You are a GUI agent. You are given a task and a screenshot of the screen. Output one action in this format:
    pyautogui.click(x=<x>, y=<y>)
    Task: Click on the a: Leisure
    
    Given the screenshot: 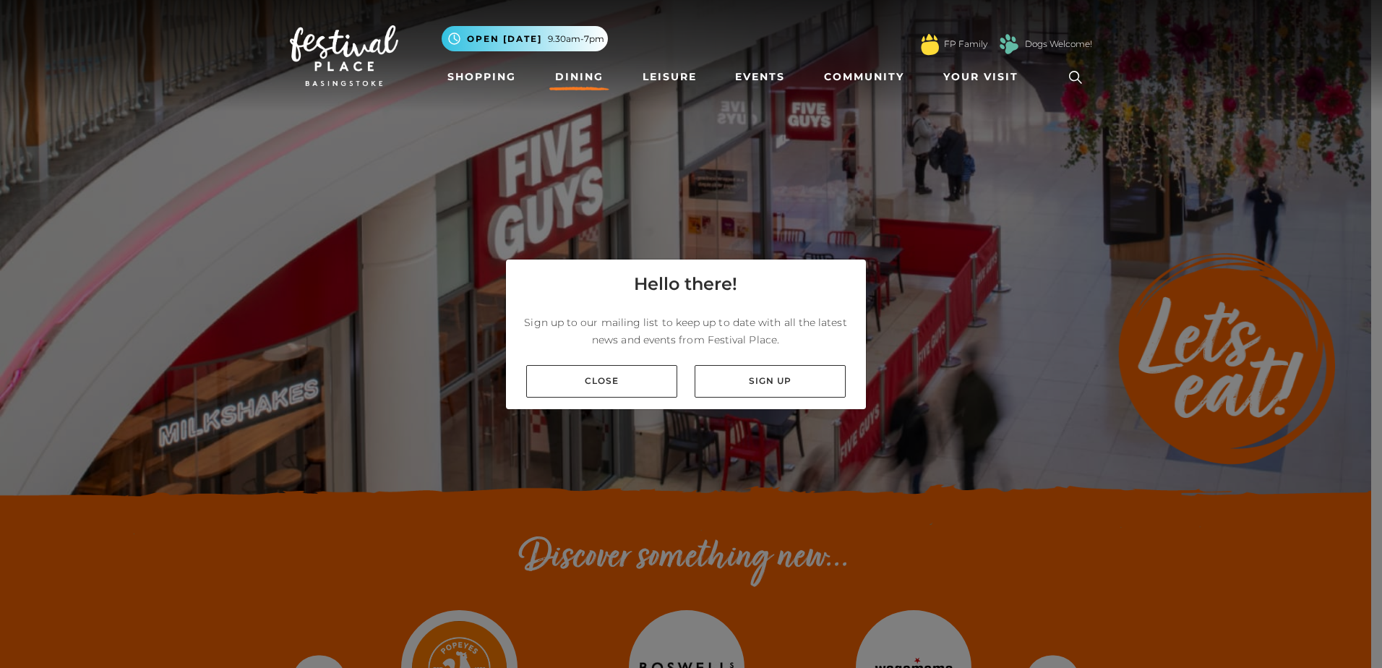 What is the action you would take?
    pyautogui.click(x=669, y=77)
    